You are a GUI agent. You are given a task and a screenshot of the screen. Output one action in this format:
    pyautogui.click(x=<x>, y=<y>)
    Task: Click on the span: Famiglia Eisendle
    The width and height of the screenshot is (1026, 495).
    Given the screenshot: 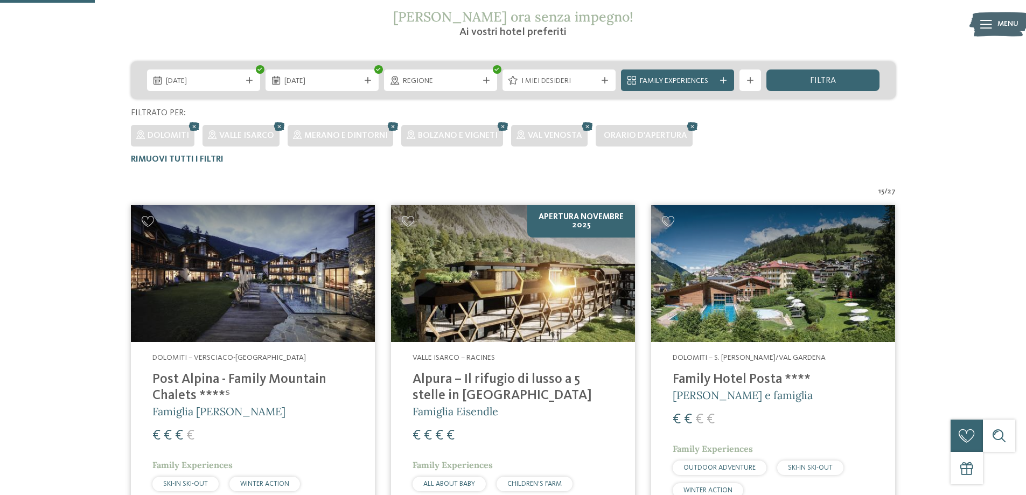 What is the action you would take?
    pyautogui.click(x=455, y=411)
    